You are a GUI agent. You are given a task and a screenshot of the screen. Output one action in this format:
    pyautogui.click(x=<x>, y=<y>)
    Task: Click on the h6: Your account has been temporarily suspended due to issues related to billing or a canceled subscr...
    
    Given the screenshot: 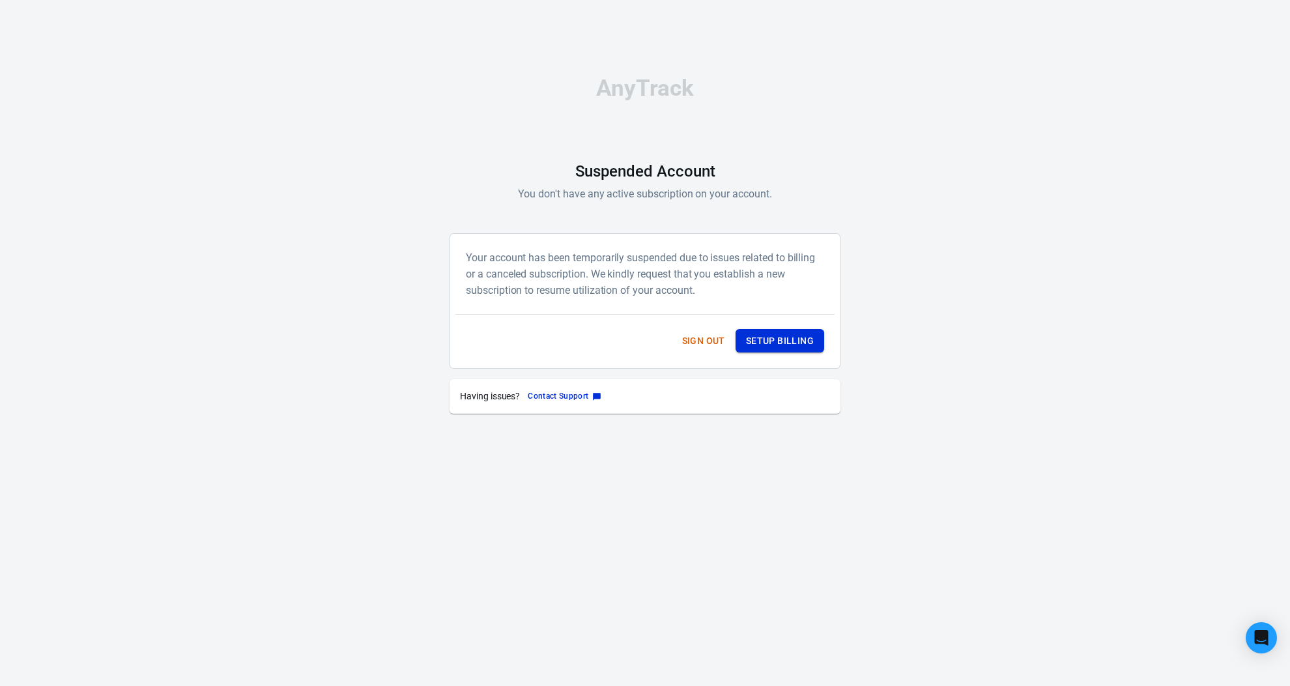 What is the action you would take?
    pyautogui.click(x=645, y=274)
    